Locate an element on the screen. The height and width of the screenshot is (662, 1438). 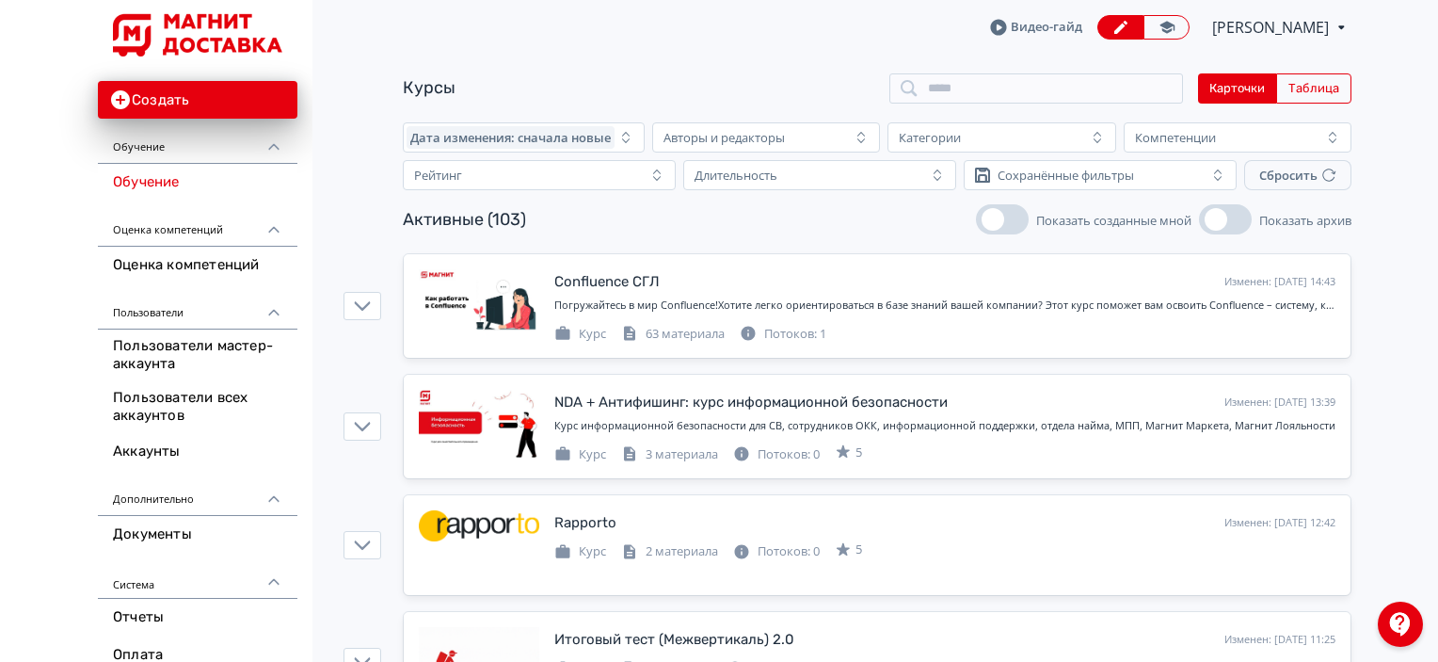
button: Категории is located at coordinates (1002, 137).